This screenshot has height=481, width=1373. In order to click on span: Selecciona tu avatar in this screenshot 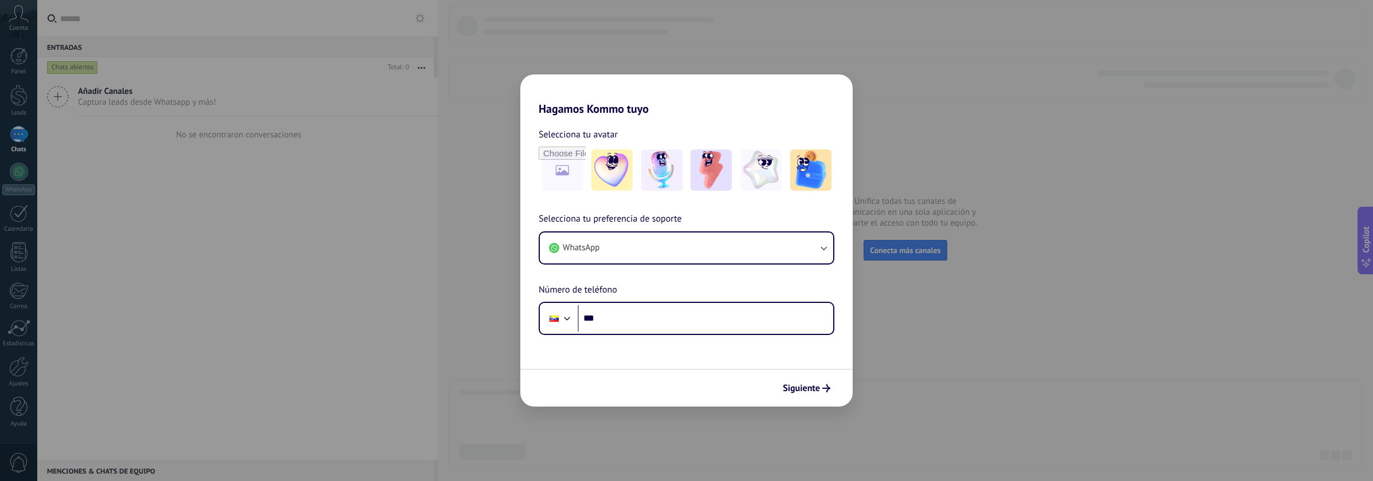, I will do `click(578, 135)`.